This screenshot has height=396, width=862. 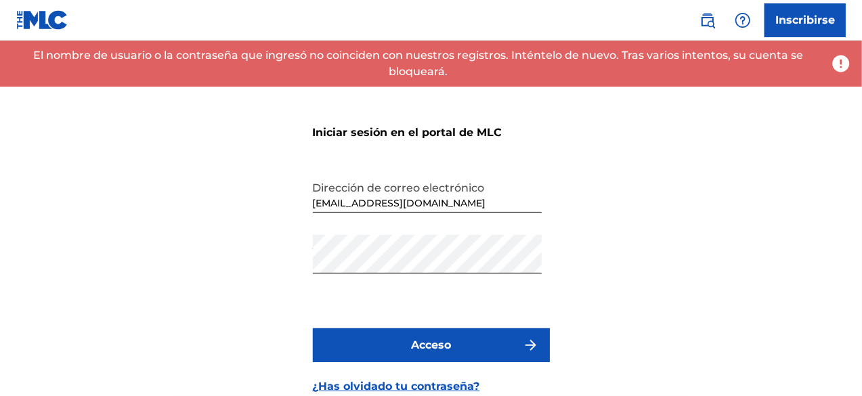 I want to click on font: Iniciar sesión en el portal de MLC, so click(x=408, y=132).